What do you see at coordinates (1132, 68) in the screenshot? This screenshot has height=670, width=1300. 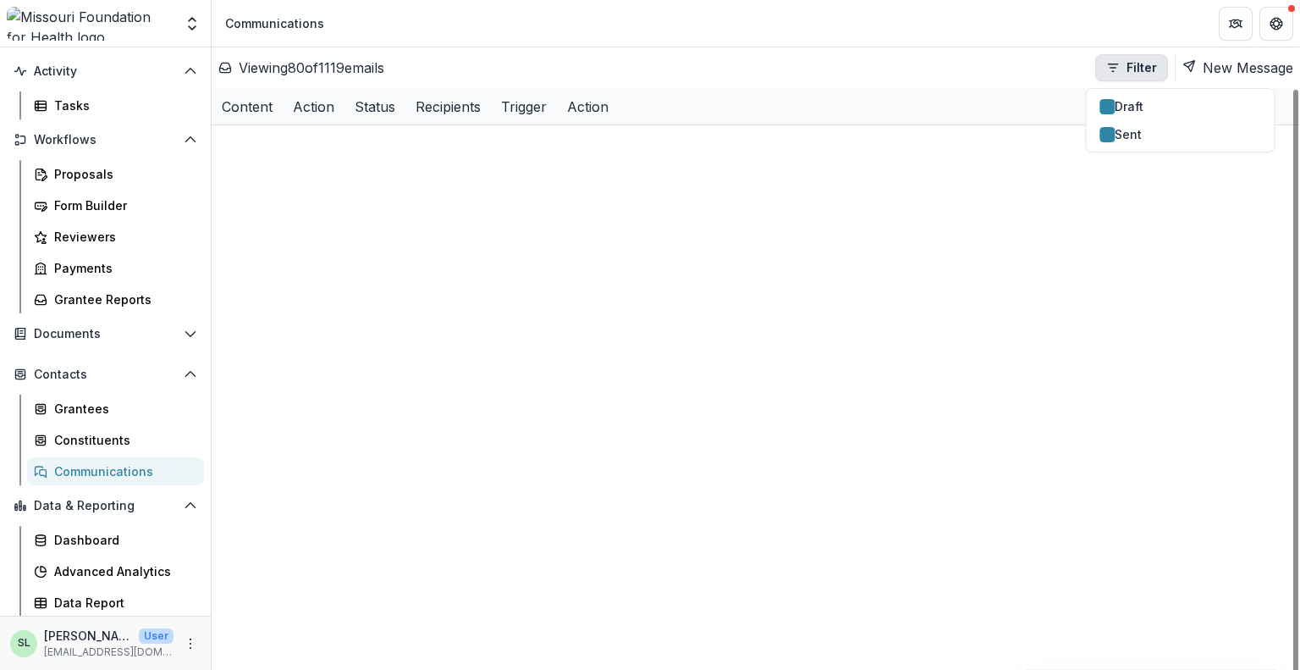 I see `button: Filter` at bounding box center [1132, 68].